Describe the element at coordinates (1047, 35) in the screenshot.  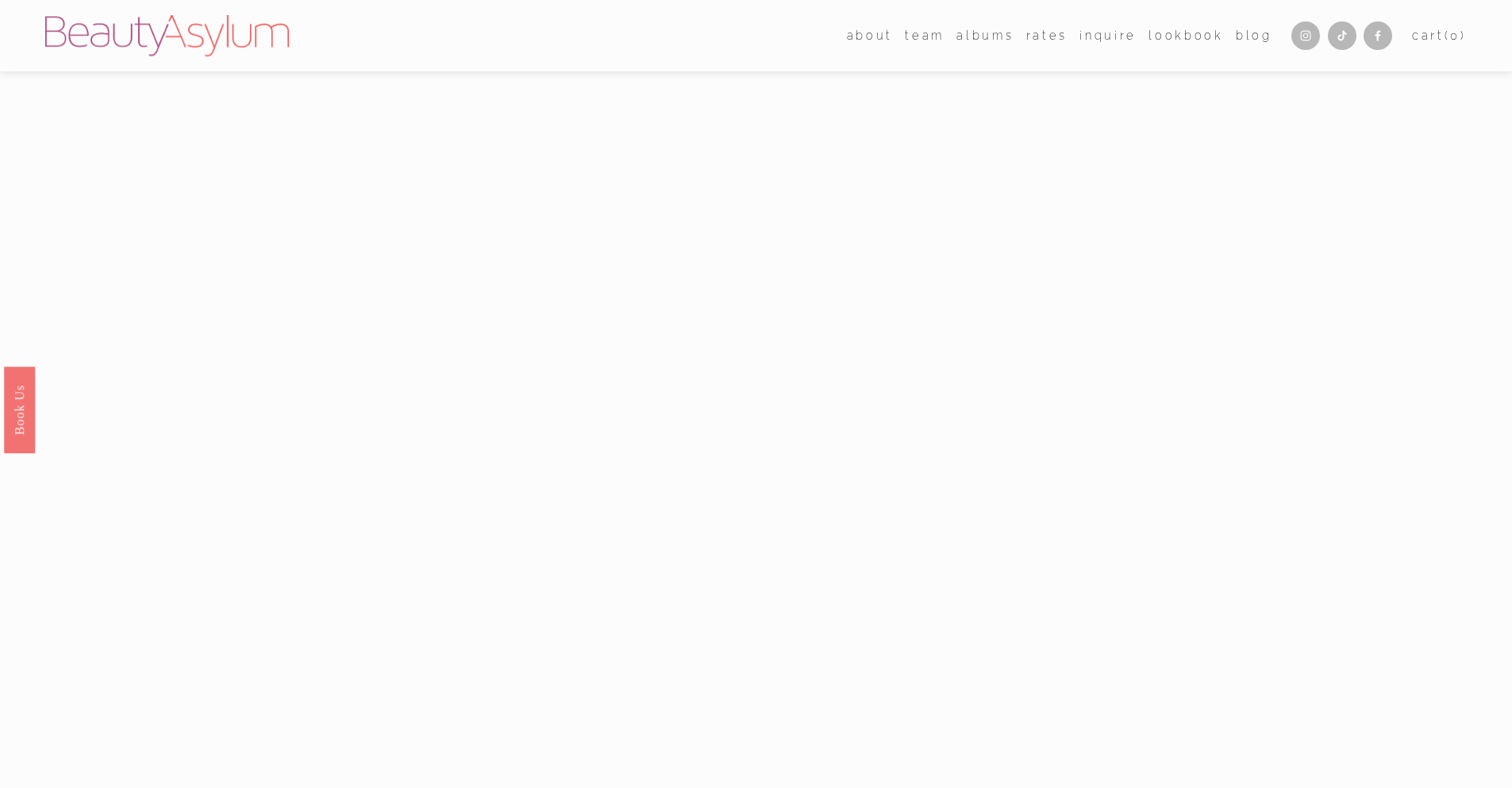
I see `a: Rates` at that location.